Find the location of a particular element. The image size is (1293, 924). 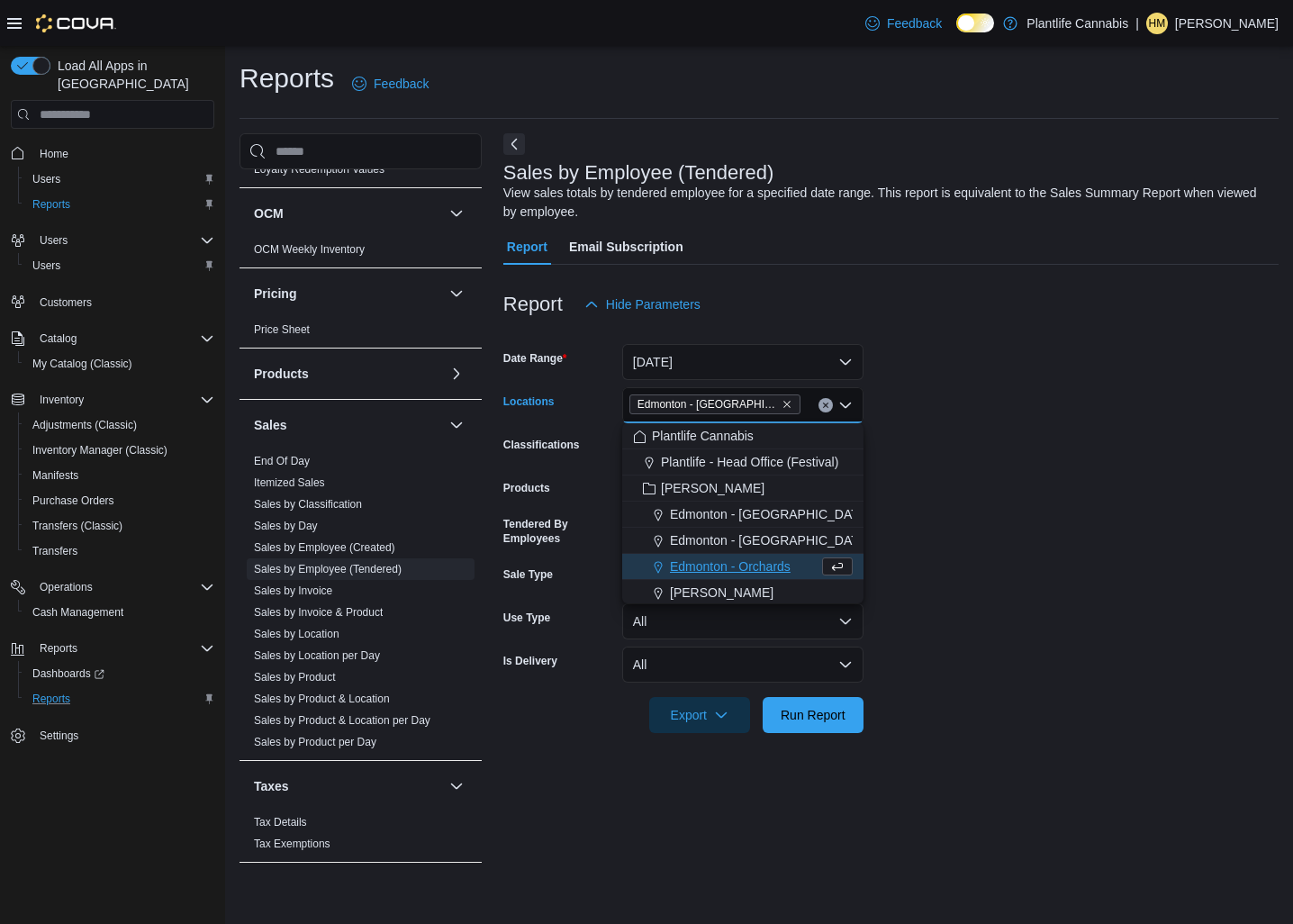

span: Hide Parameters is located at coordinates (652, 304).